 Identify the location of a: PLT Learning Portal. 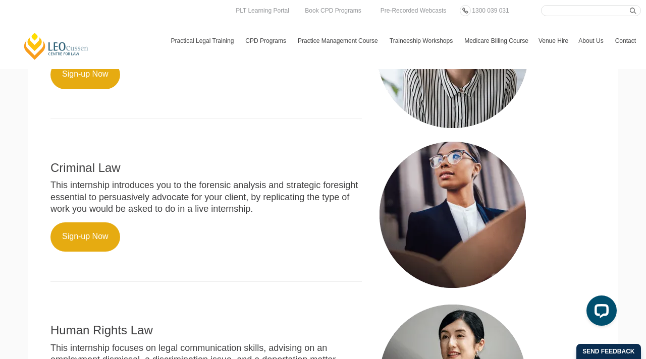
(262, 11).